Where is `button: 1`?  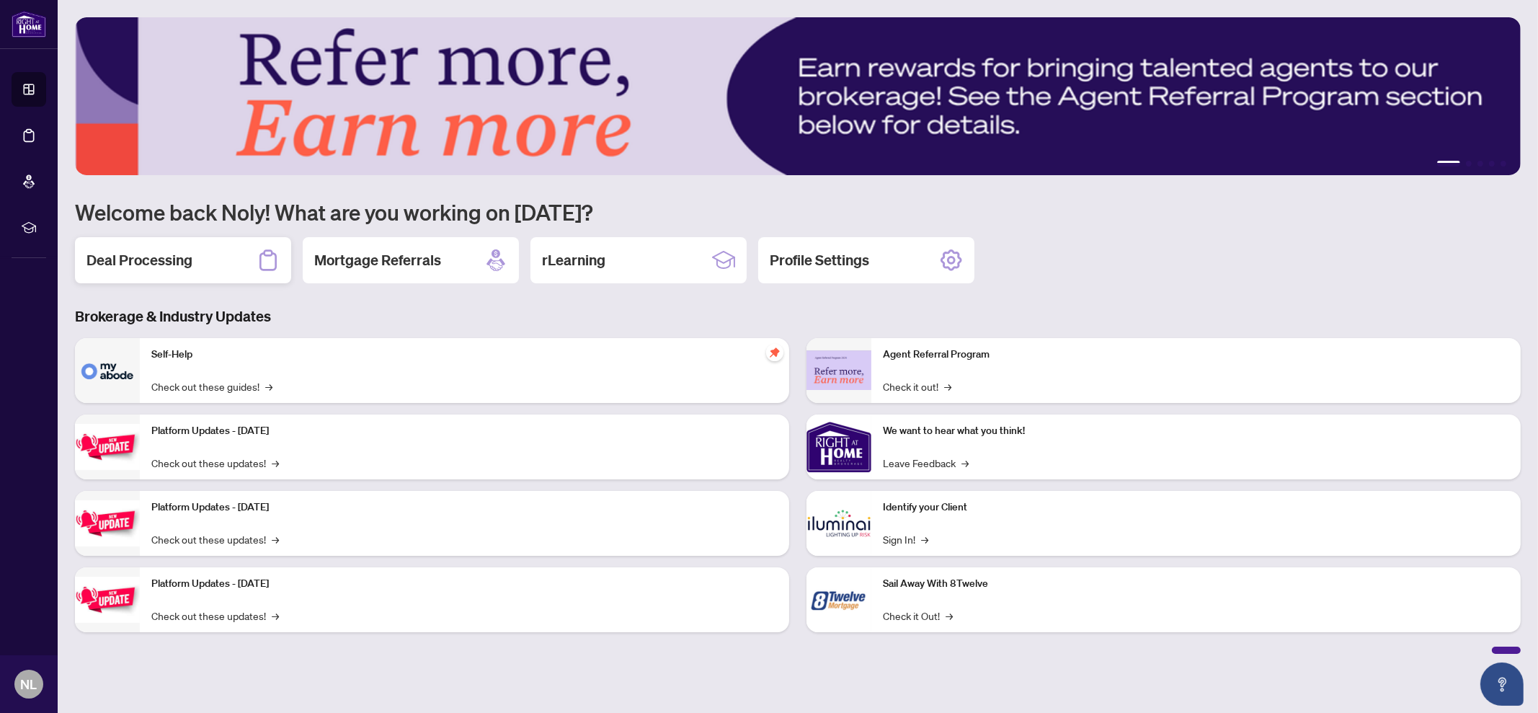 button: 1 is located at coordinates (1448, 164).